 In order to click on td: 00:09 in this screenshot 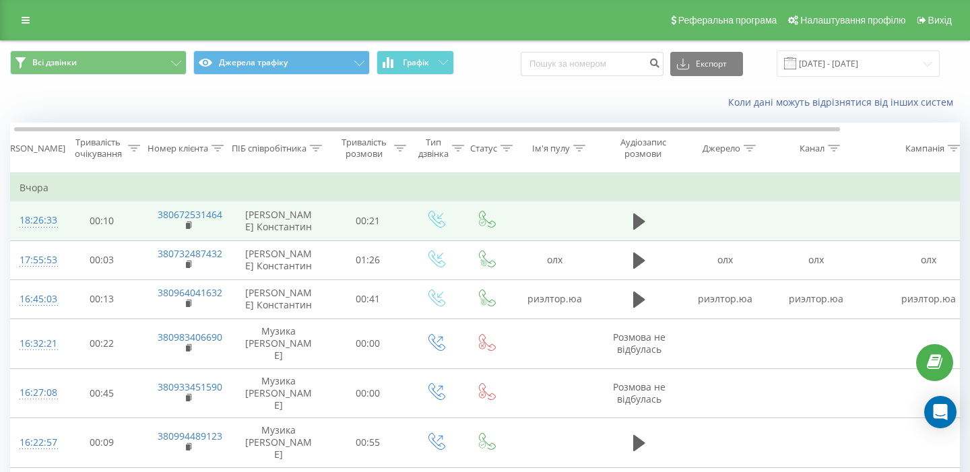, I will do `click(102, 443)`.